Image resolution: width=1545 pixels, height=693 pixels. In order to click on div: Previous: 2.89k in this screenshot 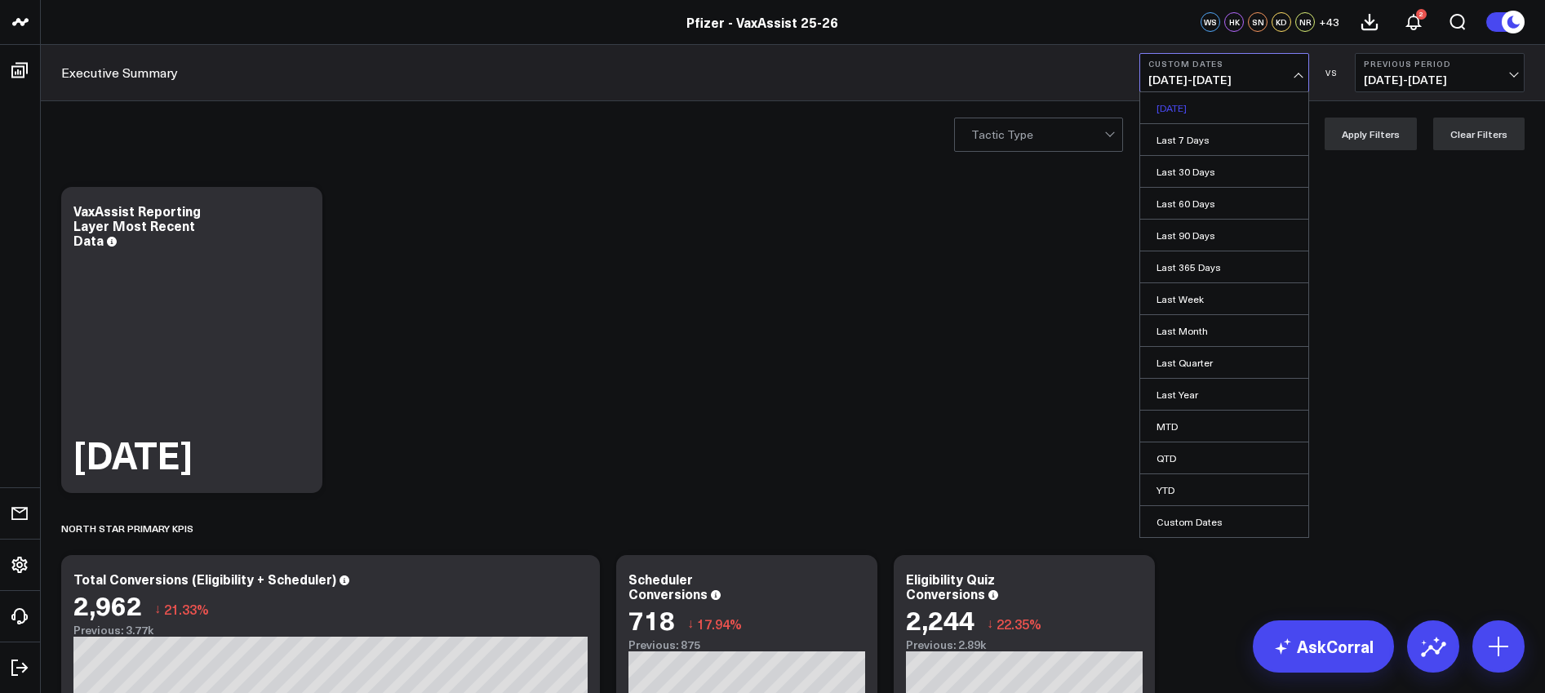, I will do `click(1025, 645)`.